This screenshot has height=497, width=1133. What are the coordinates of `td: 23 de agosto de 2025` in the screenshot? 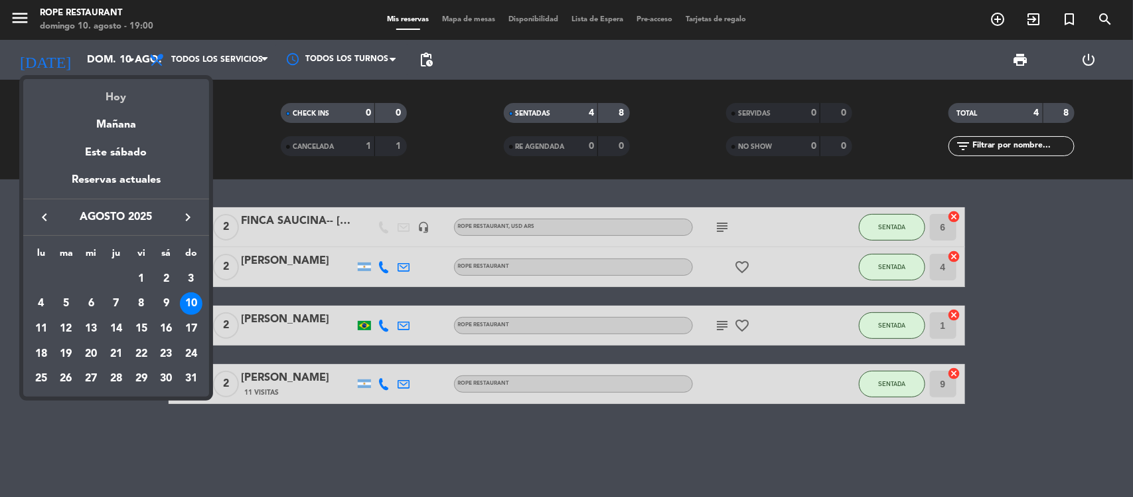 It's located at (167, 354).